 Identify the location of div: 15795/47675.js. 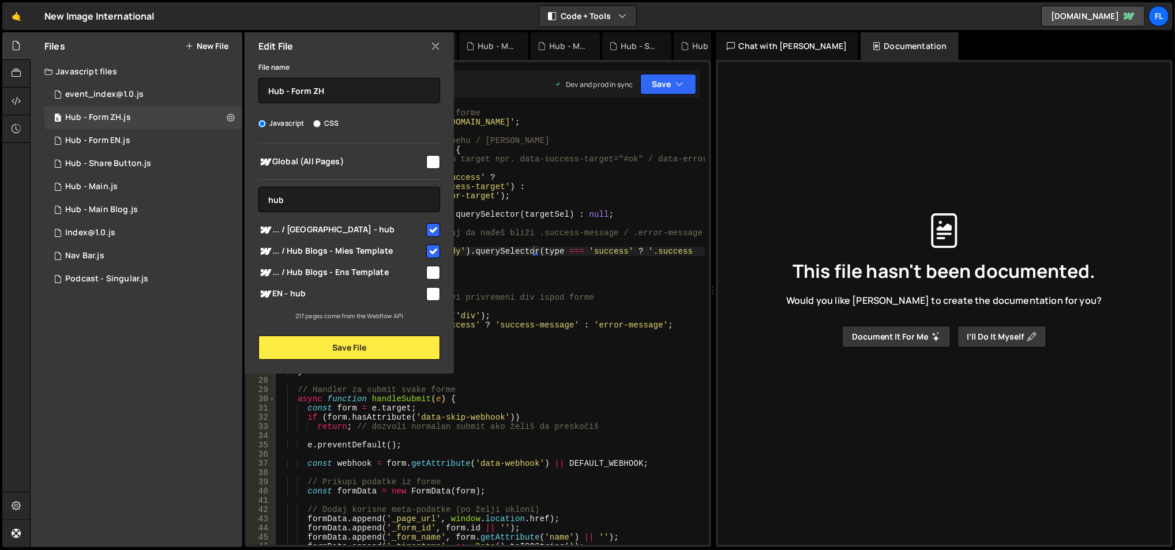
(143, 118).